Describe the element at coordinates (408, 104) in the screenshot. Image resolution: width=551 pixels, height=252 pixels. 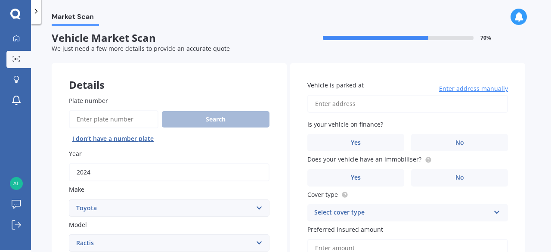
I see `input: Enter address` at that location.